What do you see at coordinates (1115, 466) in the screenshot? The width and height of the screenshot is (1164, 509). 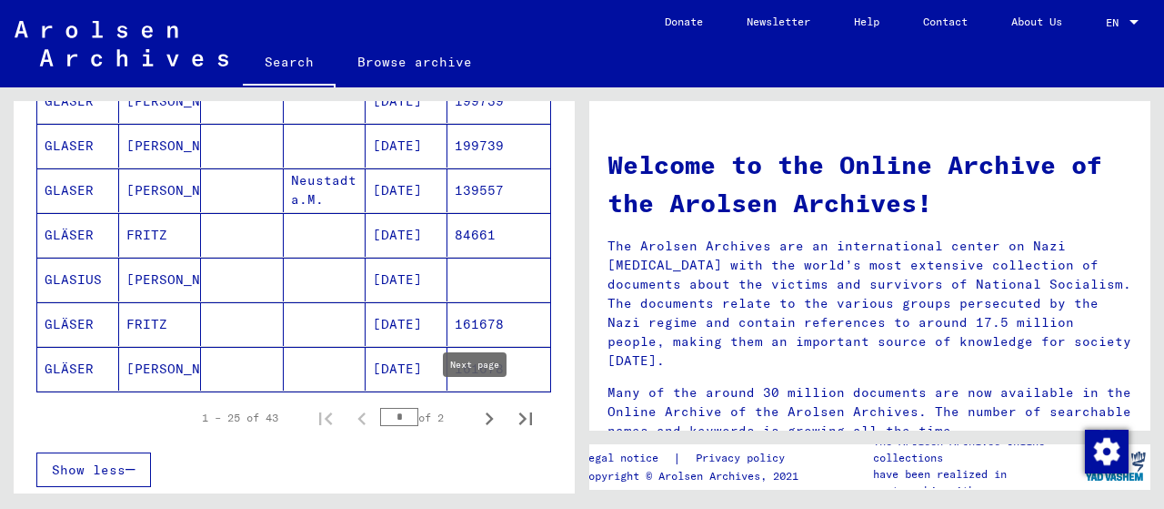 I see `img: yv_logo.png` at bounding box center [1115, 466].